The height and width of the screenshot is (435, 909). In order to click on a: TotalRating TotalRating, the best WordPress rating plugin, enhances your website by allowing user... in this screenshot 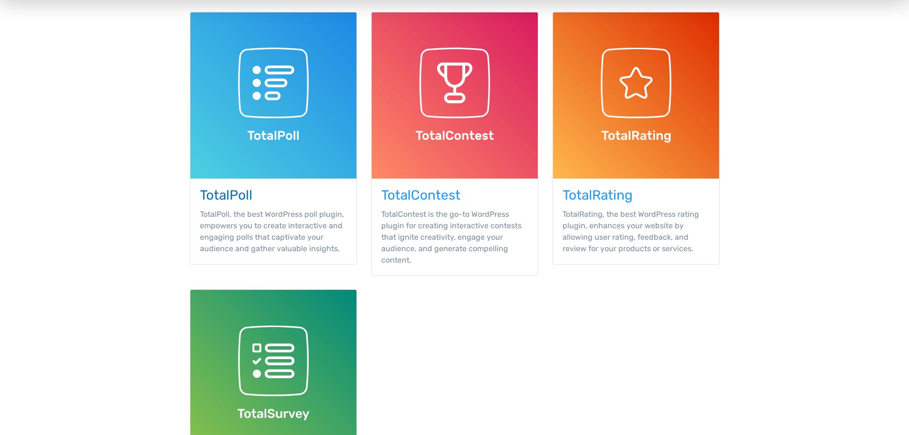, I will do `click(636, 138)`.